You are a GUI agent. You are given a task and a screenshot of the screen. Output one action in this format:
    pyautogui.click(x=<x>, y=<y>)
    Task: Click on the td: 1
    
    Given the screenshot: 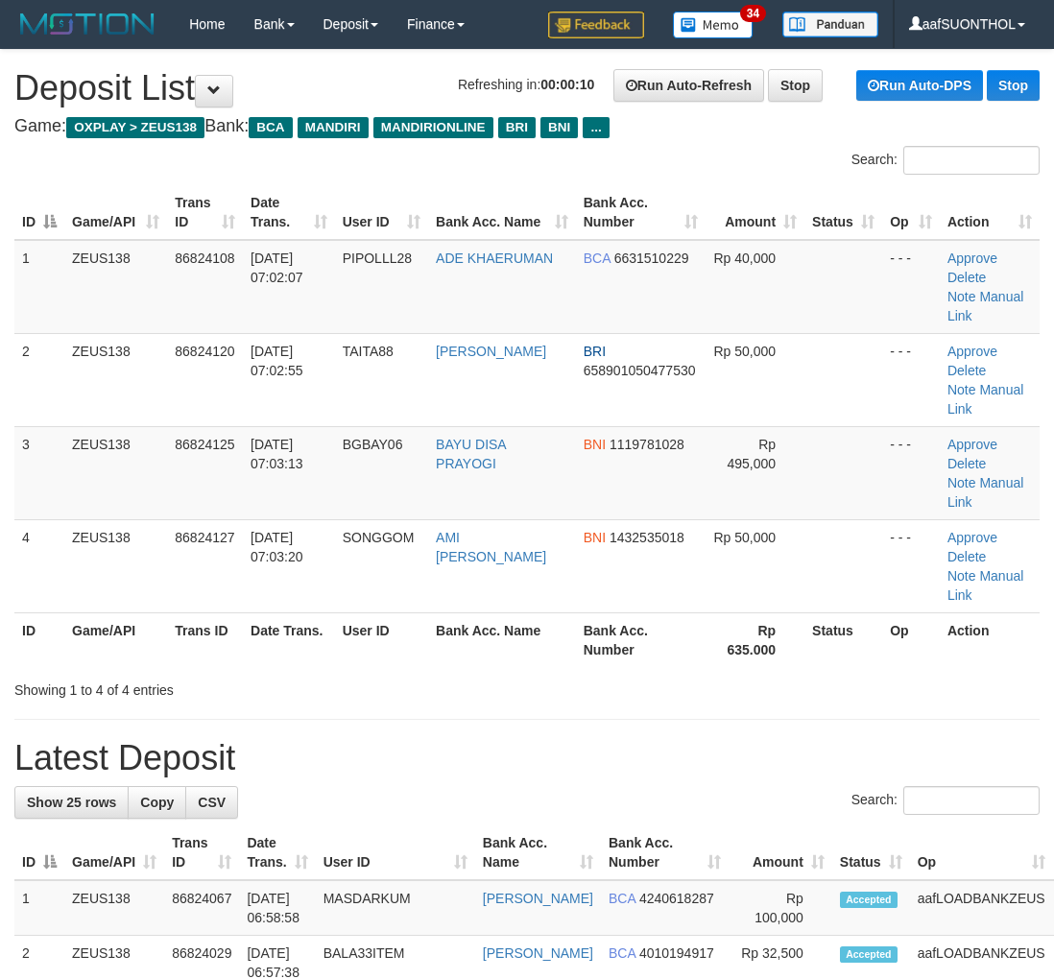 What is the action you would take?
    pyautogui.click(x=39, y=908)
    